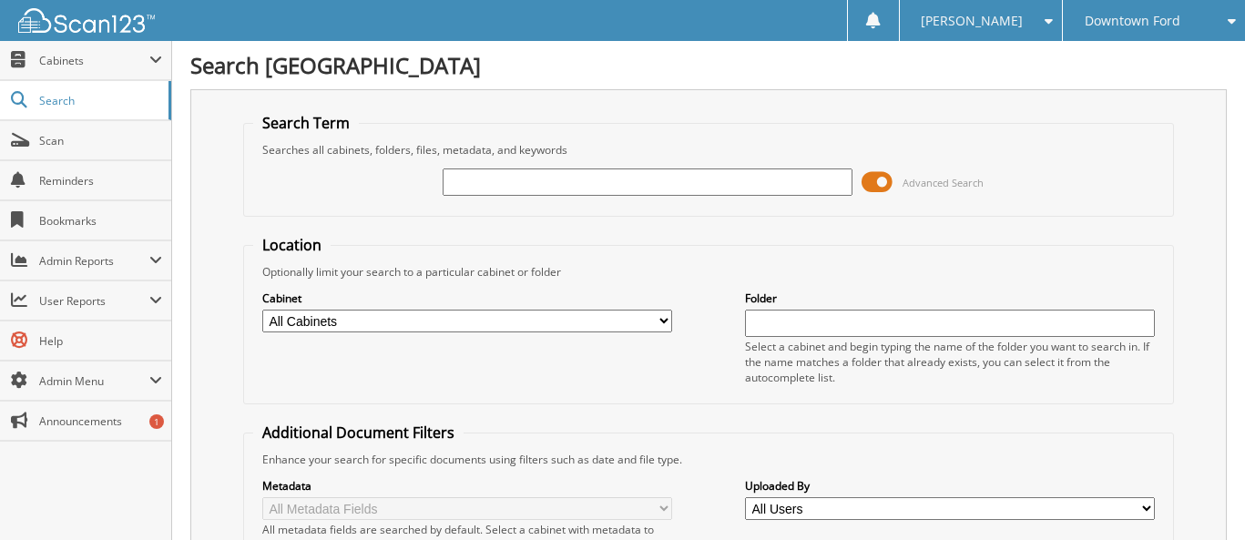 Image resolution: width=1245 pixels, height=540 pixels. What do you see at coordinates (709, 149) in the screenshot?
I see `div: Searches all cabinets, folders, files, metadata, and keywords` at bounding box center [709, 149].